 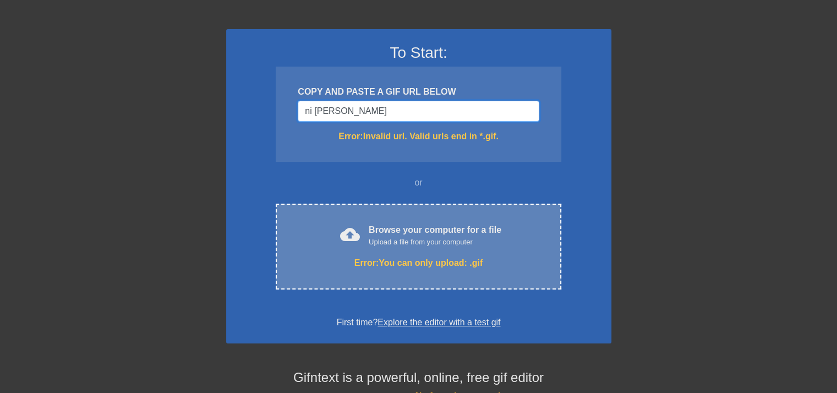 I want to click on div: or, so click(x=419, y=183).